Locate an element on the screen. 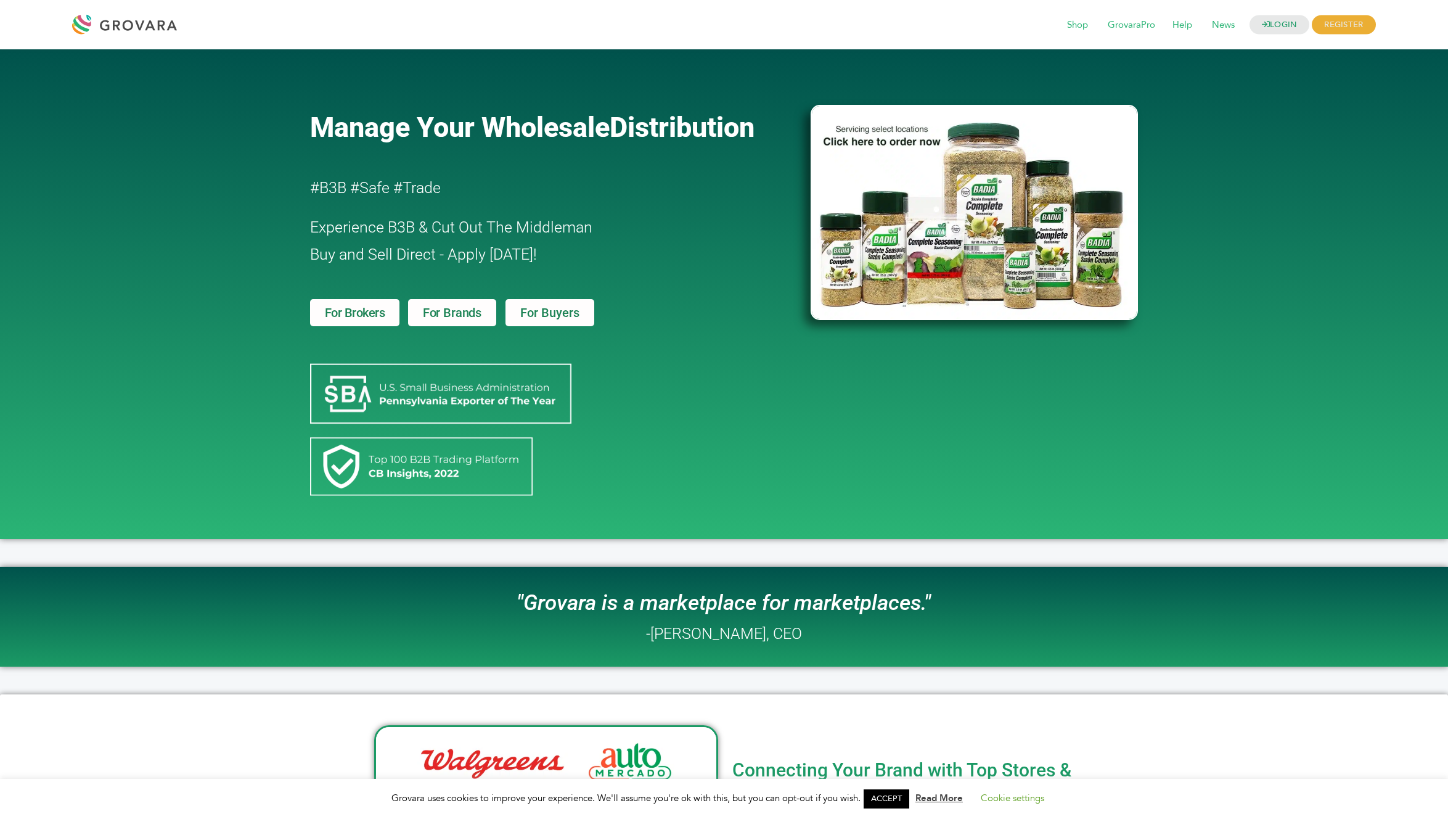 Image resolution: width=1448 pixels, height=819 pixels. a: ACCEPT is located at coordinates (887, 798).